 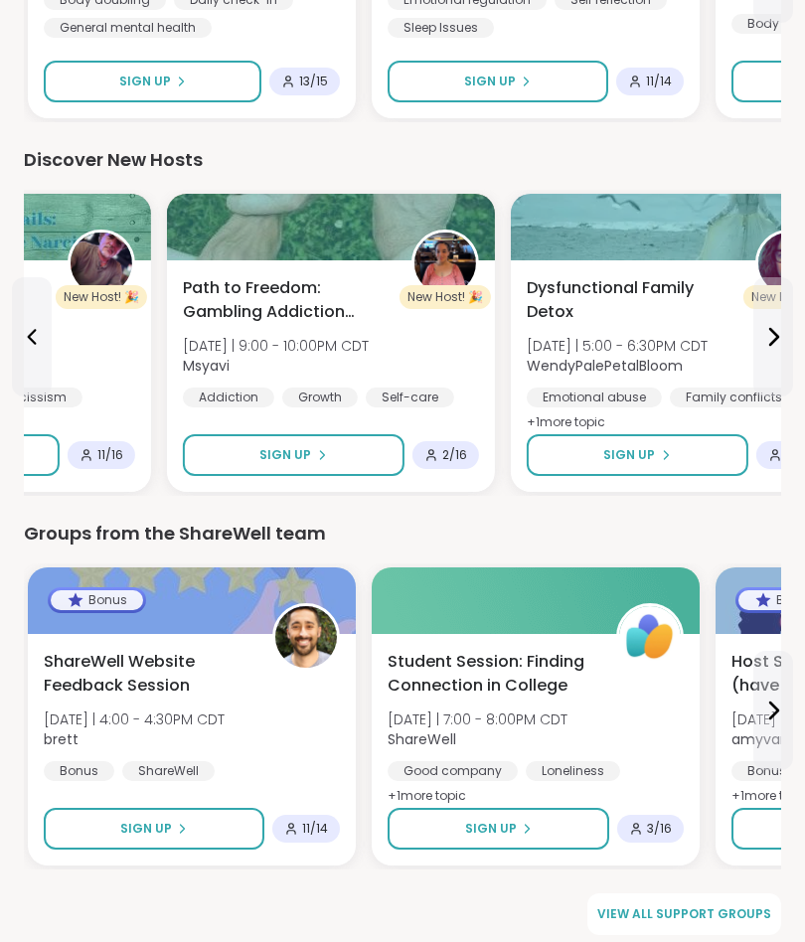 I want to click on b: ShareWell, so click(x=421, y=739).